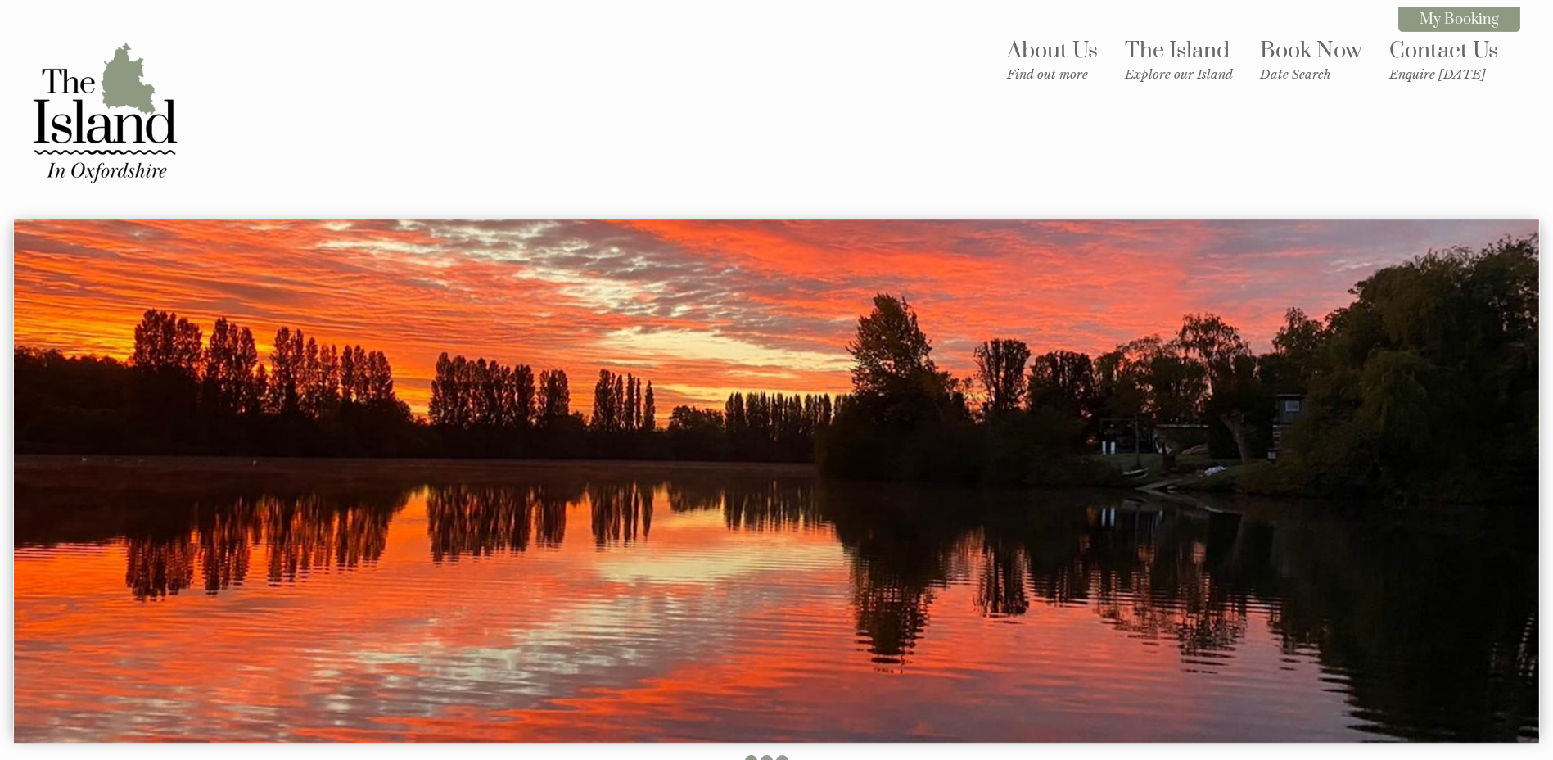  What do you see at coordinates (1310, 59) in the screenshot?
I see `a: Book NowDate Search` at bounding box center [1310, 59].